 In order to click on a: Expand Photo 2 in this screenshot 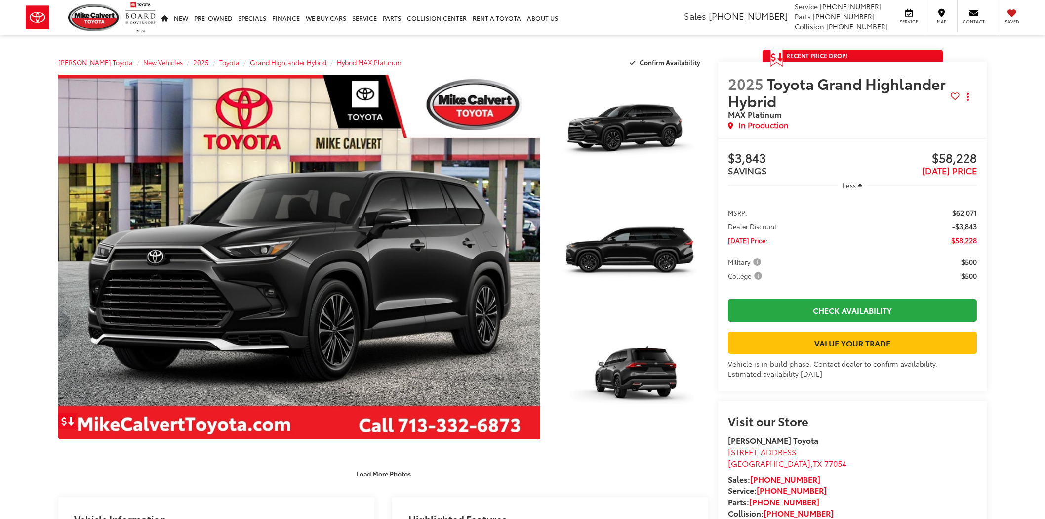, I will do `click(630, 257)`.